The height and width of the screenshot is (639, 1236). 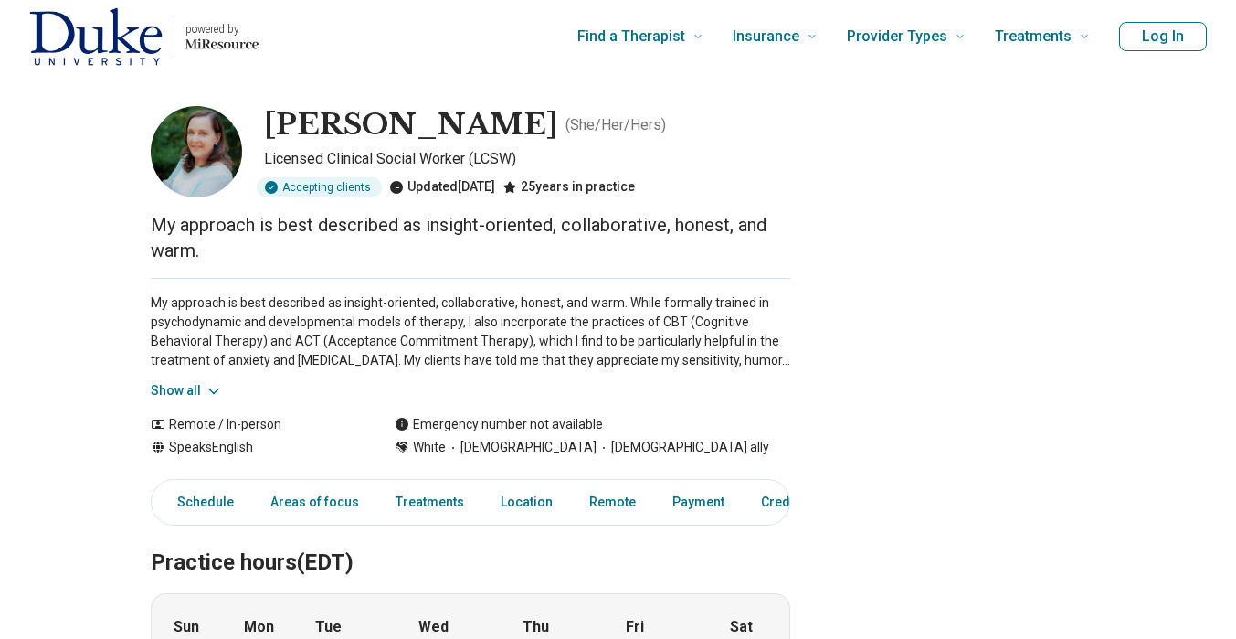 I want to click on span: Treatments, so click(x=1033, y=37).